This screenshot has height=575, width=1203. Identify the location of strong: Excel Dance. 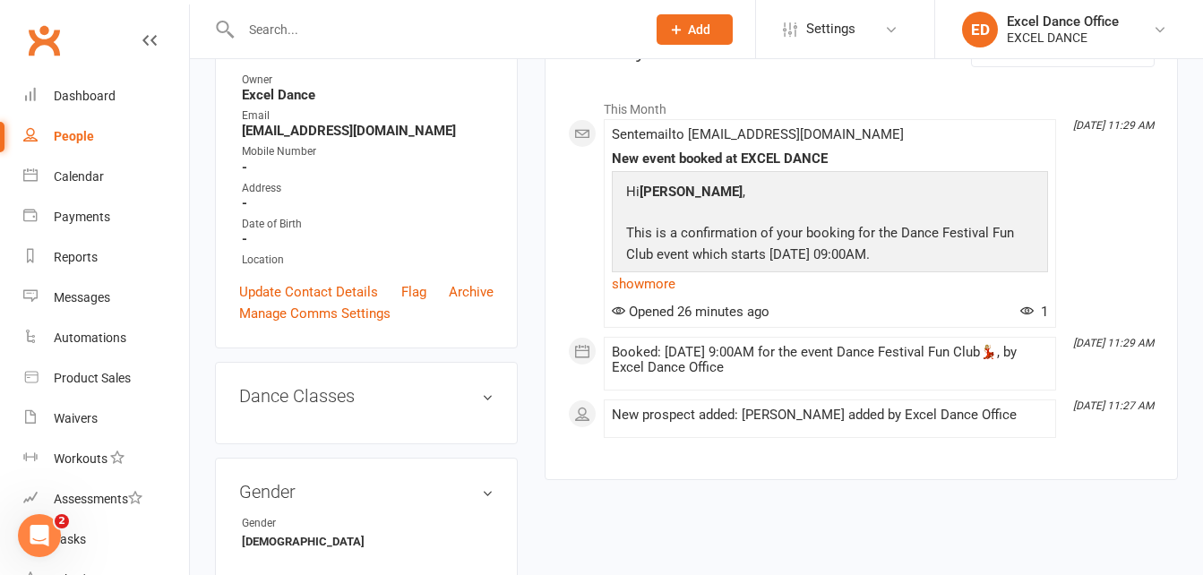
(367, 95).